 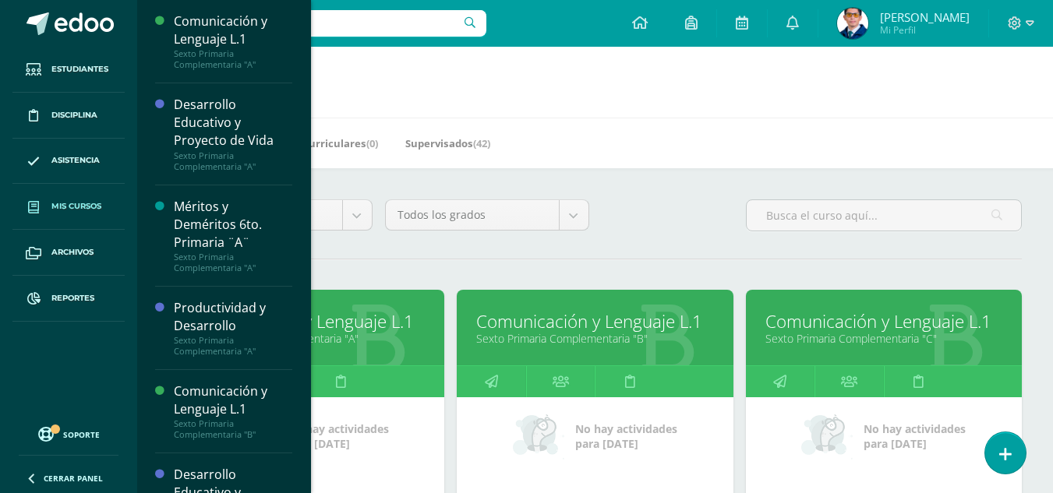 What do you see at coordinates (72, 252) in the screenshot?
I see `span: Archivos` at bounding box center [72, 252].